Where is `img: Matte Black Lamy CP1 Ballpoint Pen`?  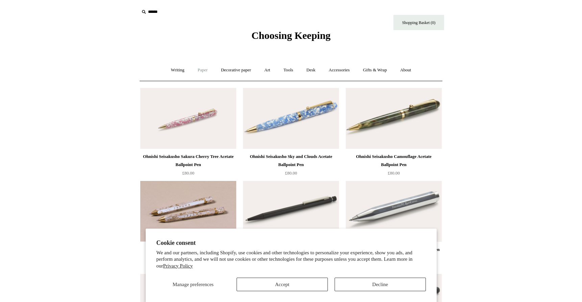 img: Matte Black Lamy CP1 Ballpoint Pen is located at coordinates (291, 211).